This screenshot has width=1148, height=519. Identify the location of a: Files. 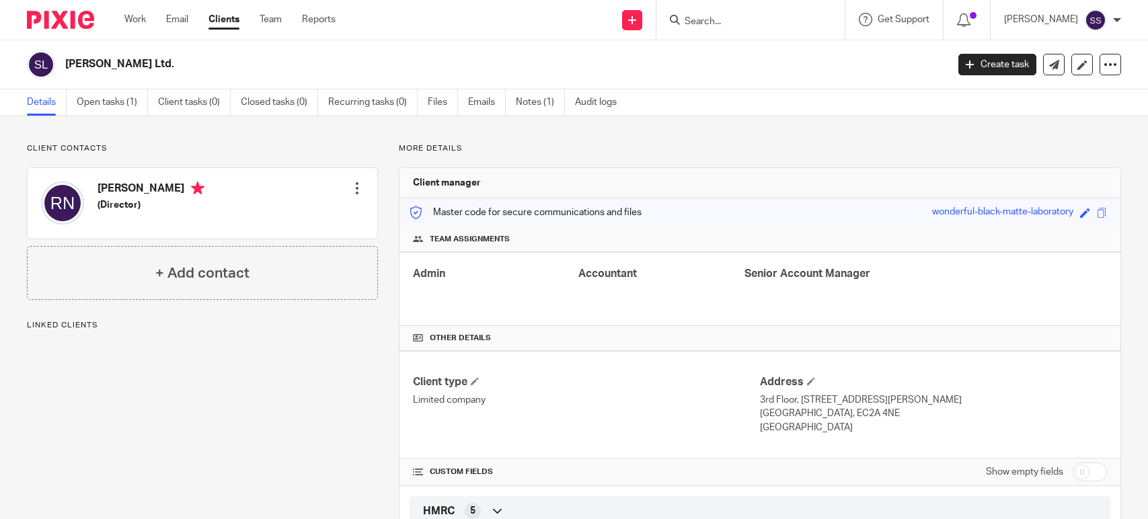
(442, 102).